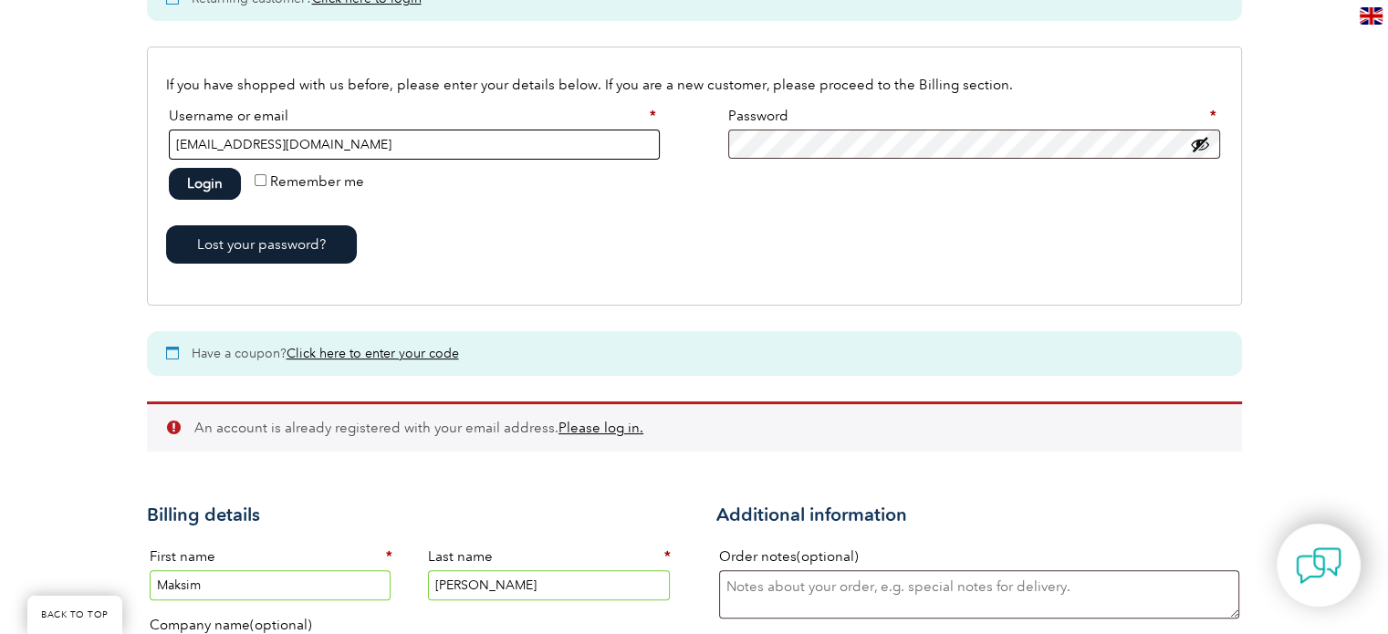 The width and height of the screenshot is (1388, 634). Describe the element at coordinates (549, 557) in the screenshot. I see `label: Last name` at that location.